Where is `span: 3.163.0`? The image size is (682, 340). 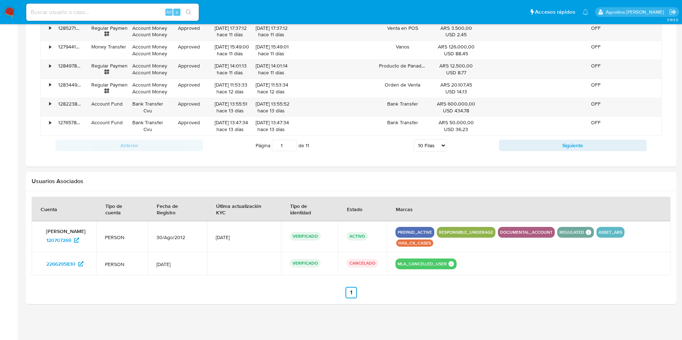 span: 3.163.0 is located at coordinates (672, 20).